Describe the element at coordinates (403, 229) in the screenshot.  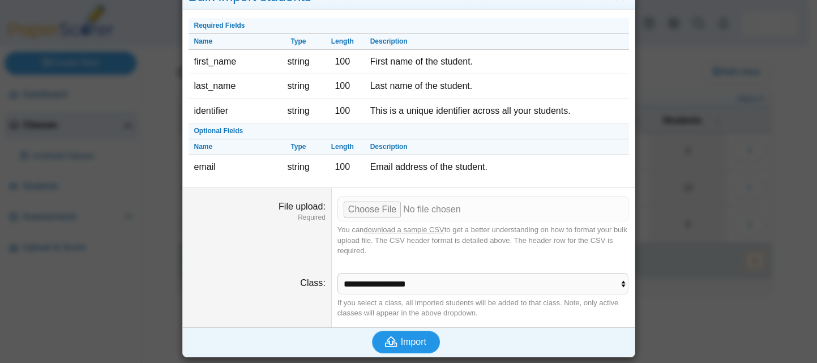
I see `a: download a sample CSV` at that location.